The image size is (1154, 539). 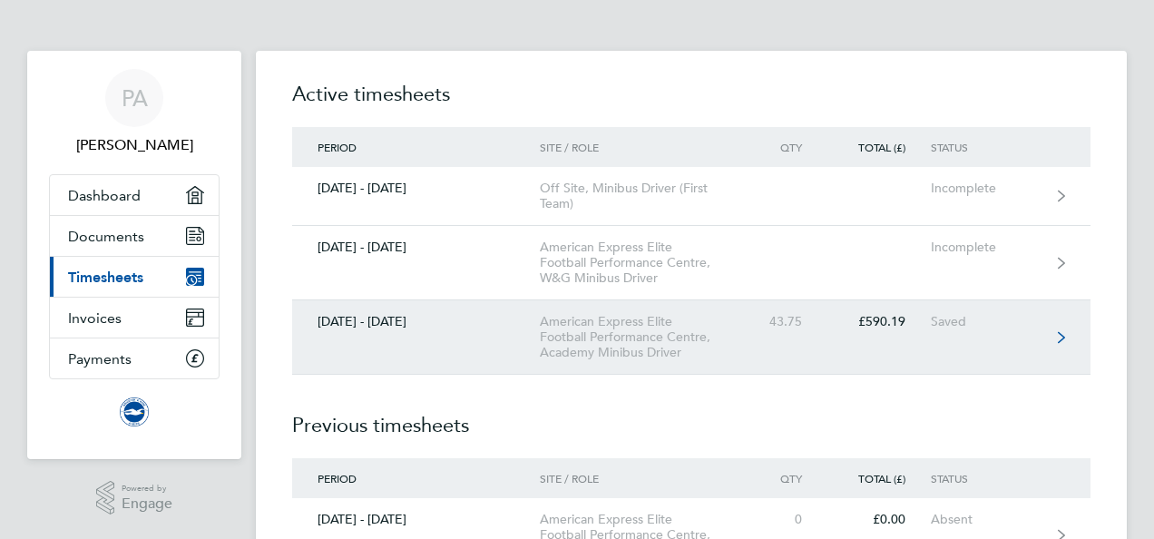 What do you see at coordinates (986, 321) in the screenshot?
I see `div: Saved` at bounding box center [986, 321].